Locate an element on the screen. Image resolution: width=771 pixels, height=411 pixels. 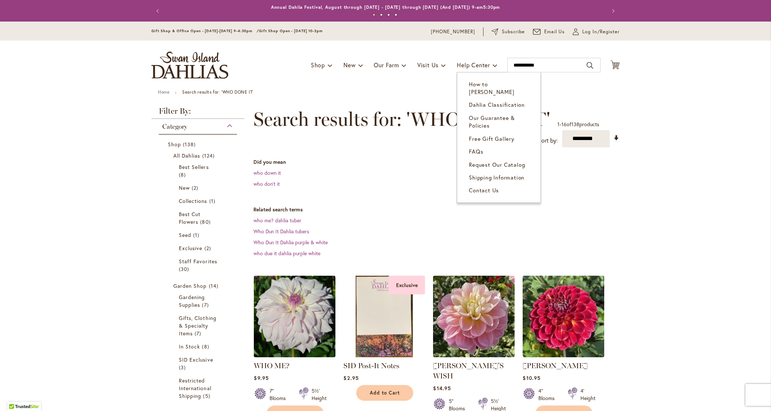
a: who me? dahlia tuber is located at coordinates (277, 220).